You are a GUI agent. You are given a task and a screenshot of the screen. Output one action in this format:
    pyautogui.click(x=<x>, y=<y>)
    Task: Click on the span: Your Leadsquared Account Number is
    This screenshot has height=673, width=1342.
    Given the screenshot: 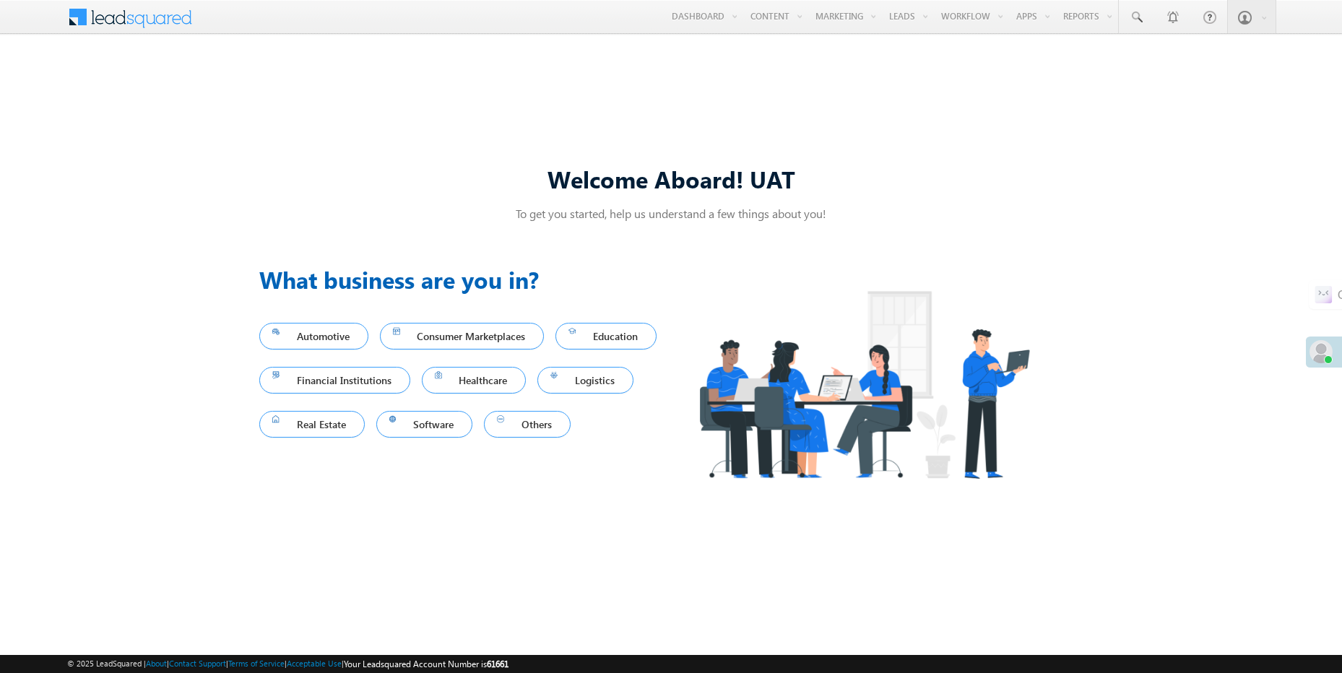 What is the action you would take?
    pyautogui.click(x=426, y=664)
    